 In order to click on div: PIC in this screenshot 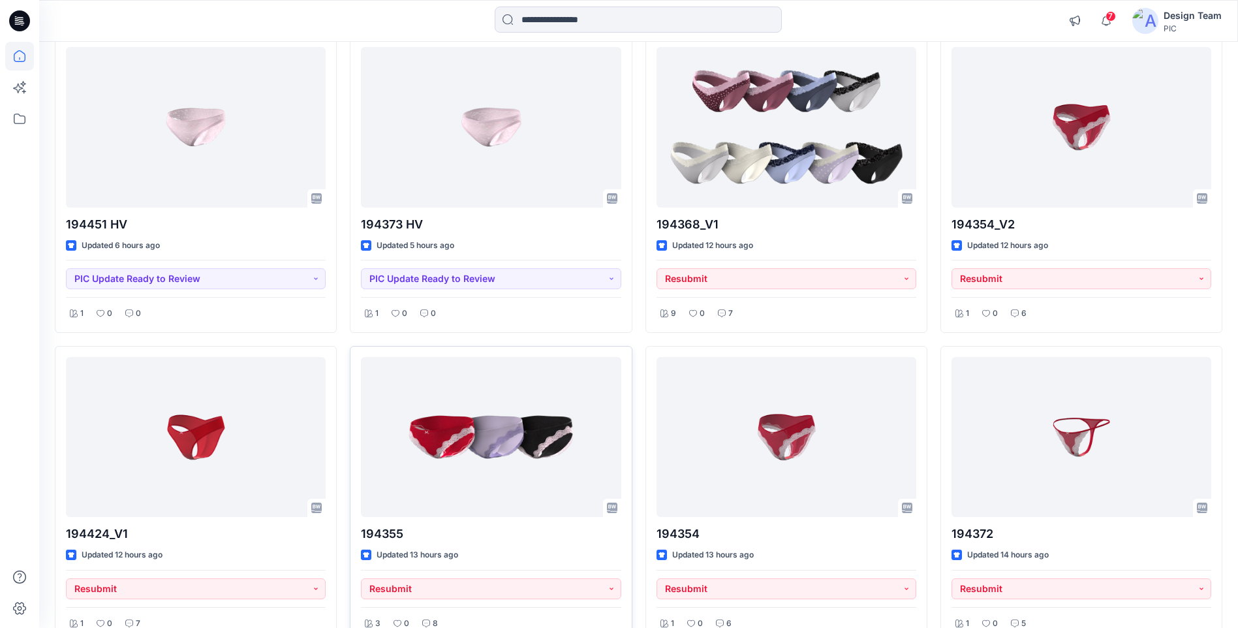, I will do `click(1192, 28)`.